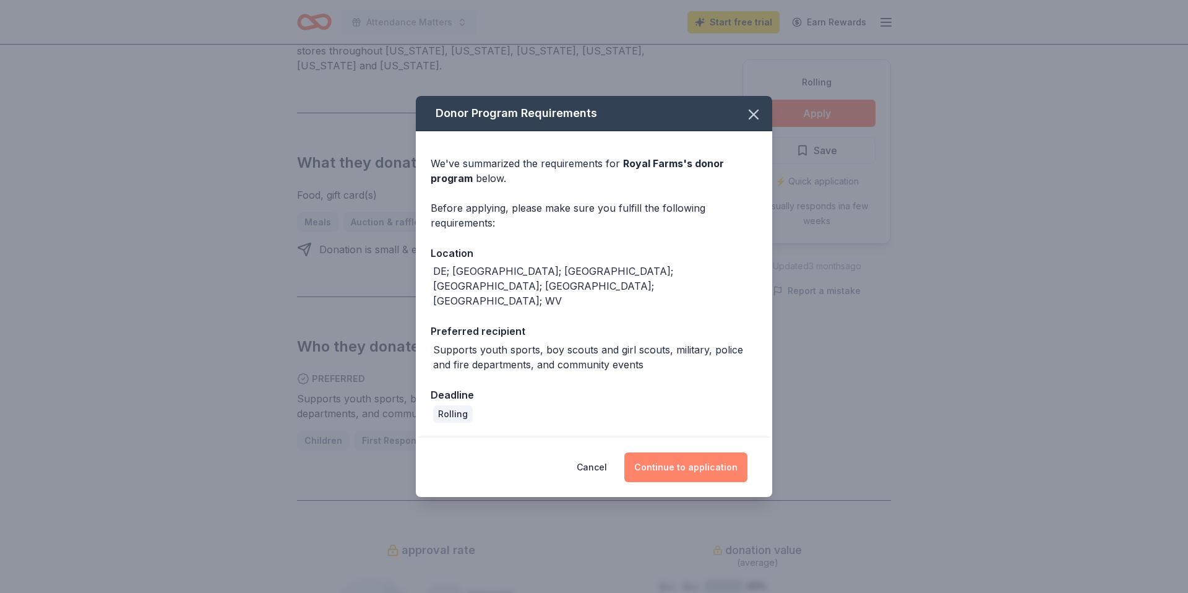  I want to click on button: Cancel, so click(591, 467).